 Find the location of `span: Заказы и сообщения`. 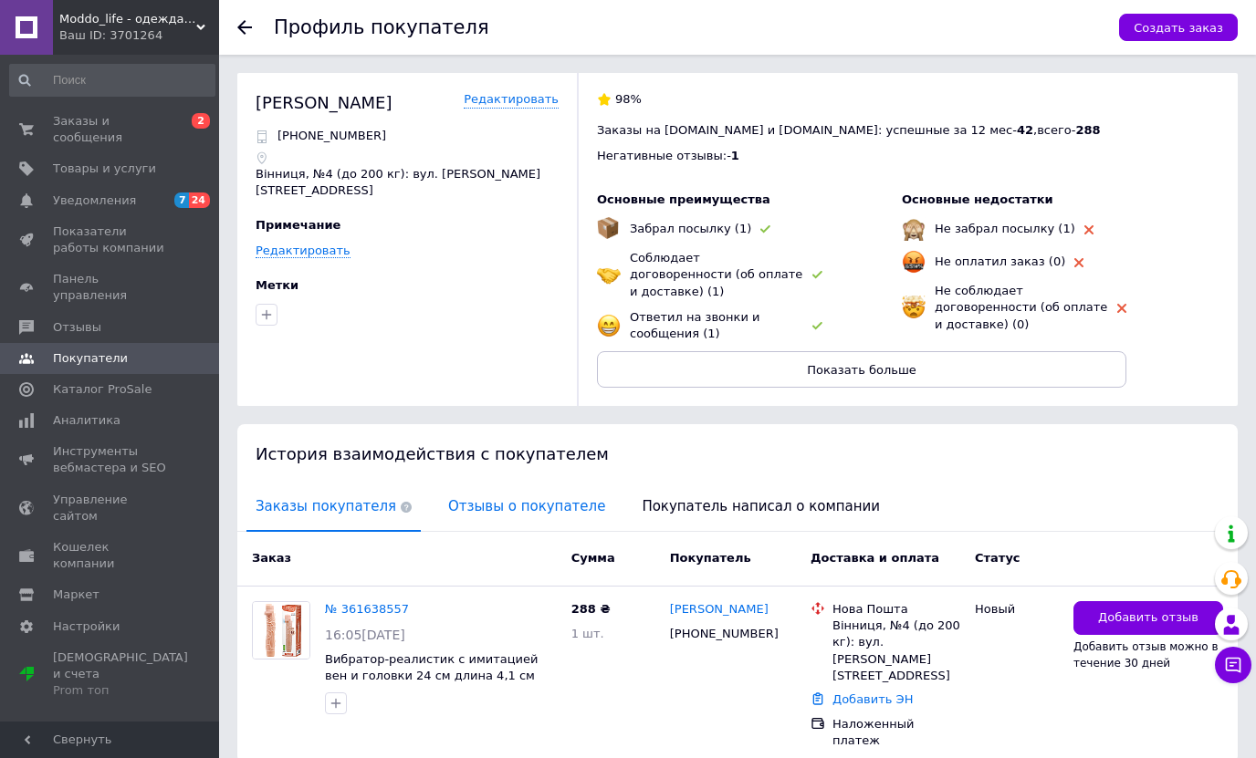

span: Заказы и сообщения is located at coordinates (110, 130).